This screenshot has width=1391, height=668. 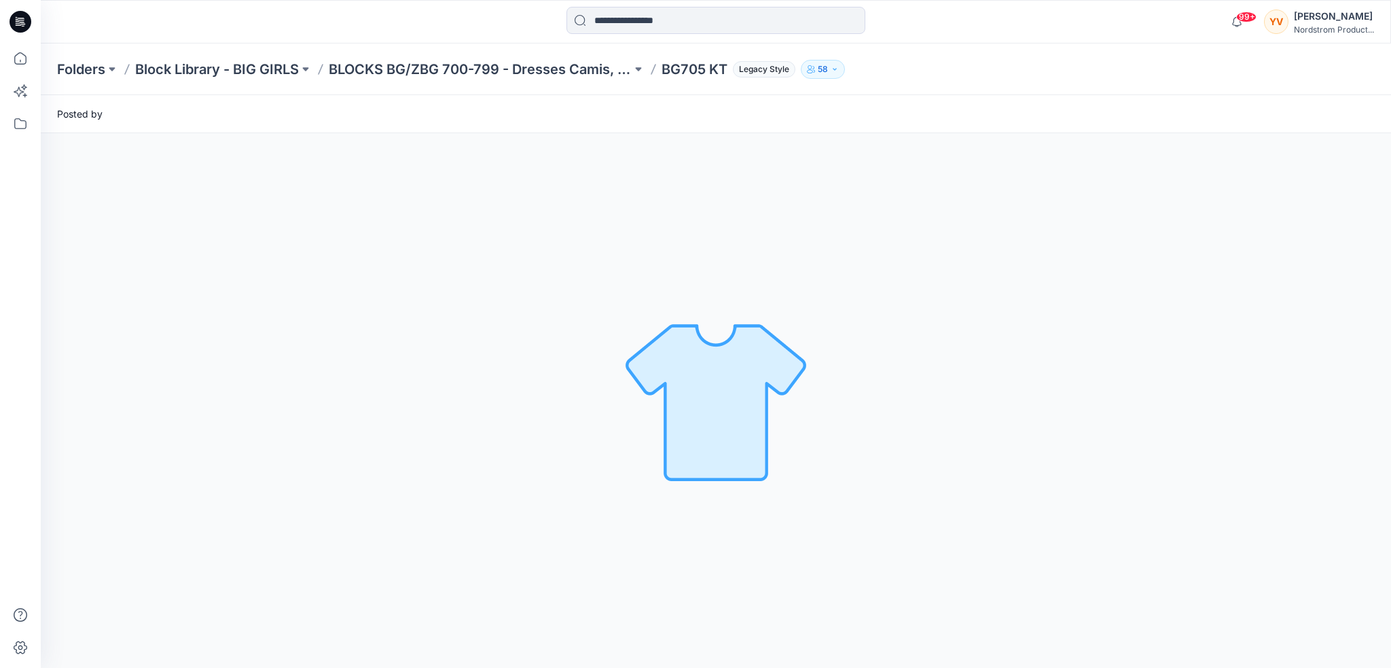 I want to click on img: No Outline, so click(x=716, y=401).